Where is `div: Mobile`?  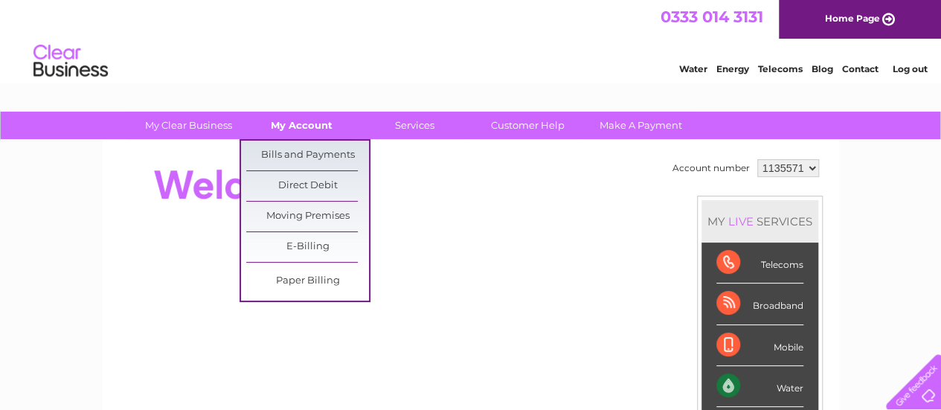
div: Mobile is located at coordinates (759, 345).